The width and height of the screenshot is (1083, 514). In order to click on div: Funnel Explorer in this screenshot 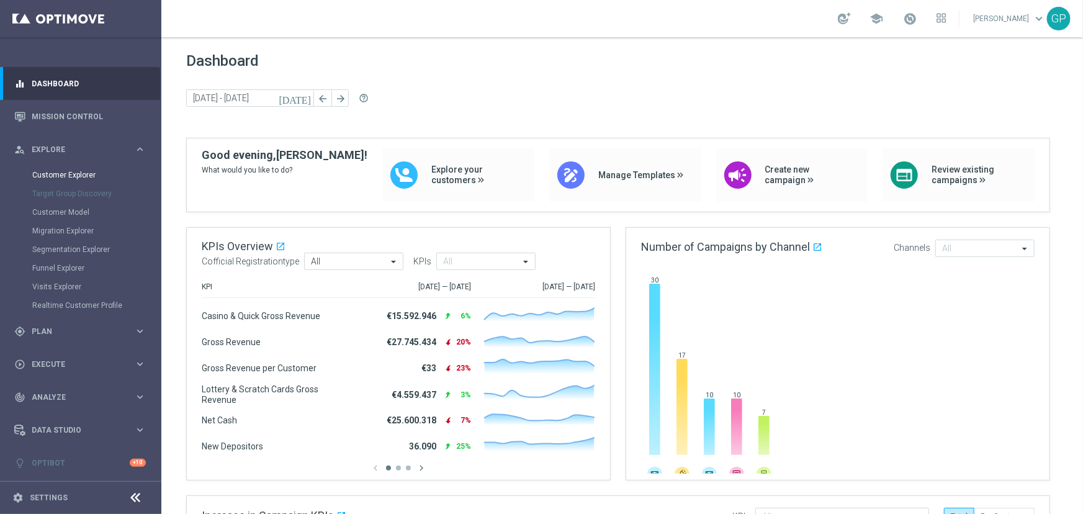, I will do `click(96, 268)`.